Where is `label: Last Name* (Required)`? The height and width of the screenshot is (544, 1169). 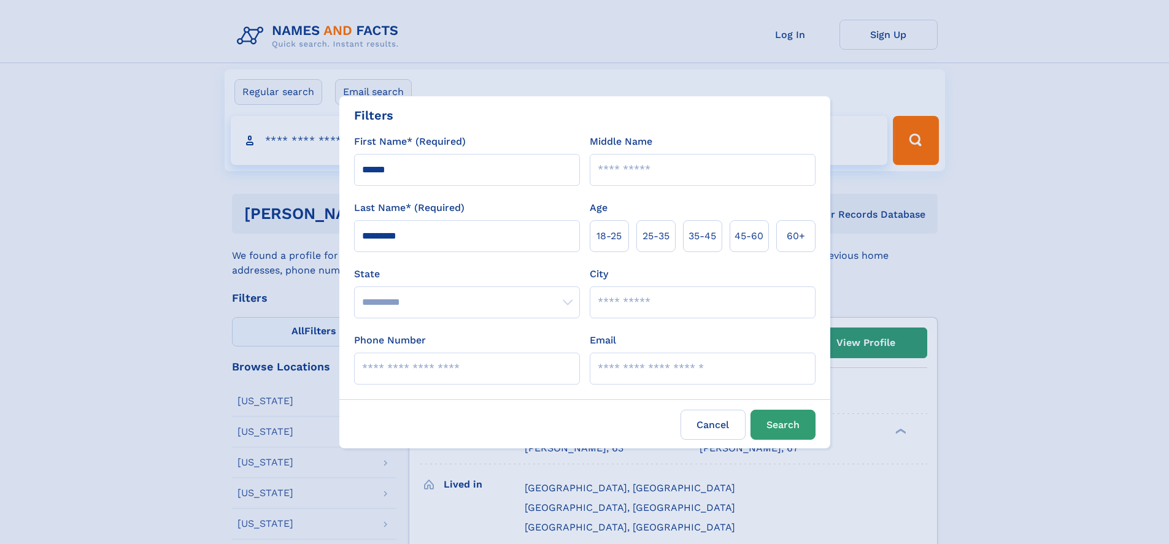 label: Last Name* (Required) is located at coordinates (409, 208).